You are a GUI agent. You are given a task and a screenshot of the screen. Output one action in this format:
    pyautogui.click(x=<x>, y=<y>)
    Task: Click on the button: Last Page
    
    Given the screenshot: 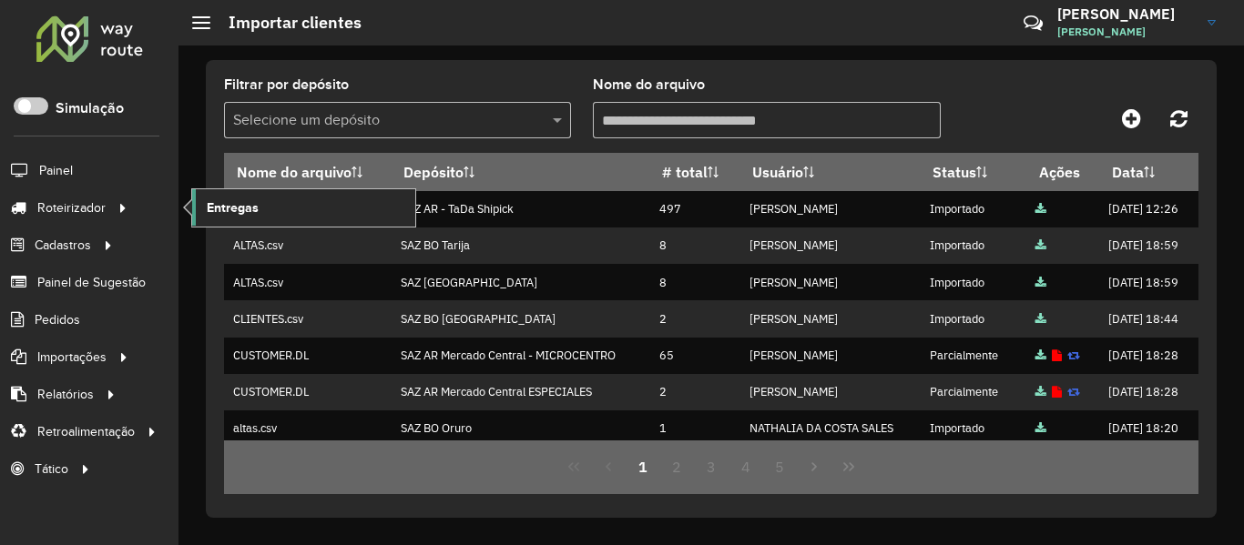 What is the action you would take?
    pyautogui.click(x=849, y=467)
    